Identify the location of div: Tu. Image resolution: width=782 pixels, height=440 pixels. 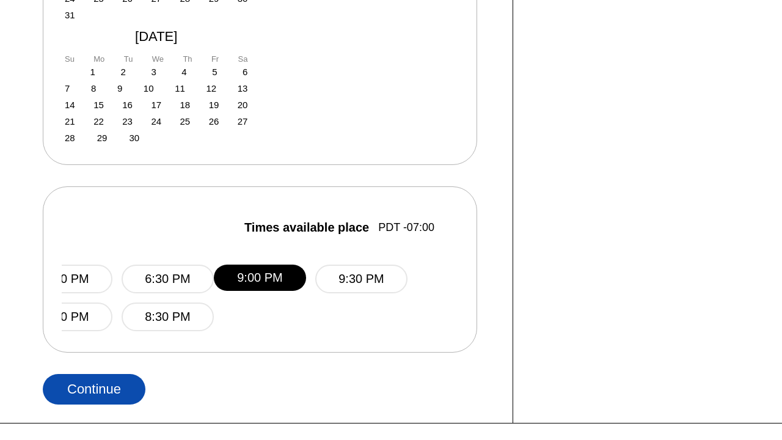
(128, 59).